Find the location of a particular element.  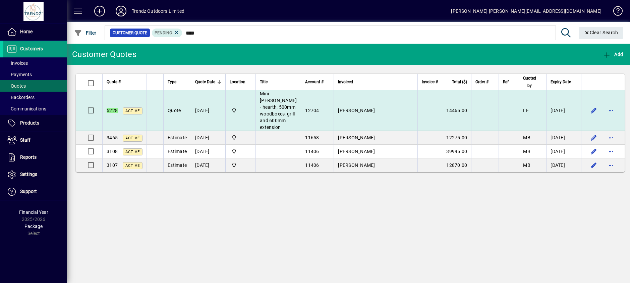

div: Quoted by is located at coordinates (533, 82).